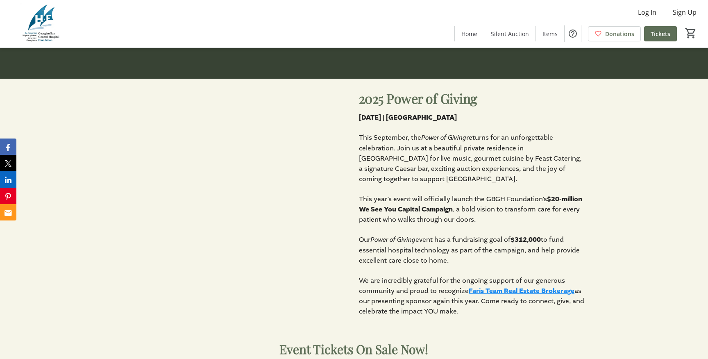 This screenshot has height=359, width=708. Describe the element at coordinates (462, 286) in the screenshot. I see `span: We are incredibly grateful for the ongoing support of our generous community and proud to recognize` at that location.